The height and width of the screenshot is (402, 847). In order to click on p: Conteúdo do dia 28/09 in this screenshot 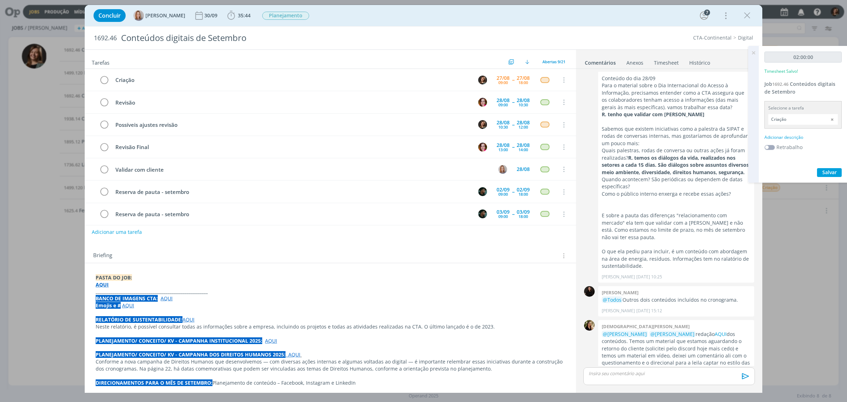, I will do `click(676, 78)`.